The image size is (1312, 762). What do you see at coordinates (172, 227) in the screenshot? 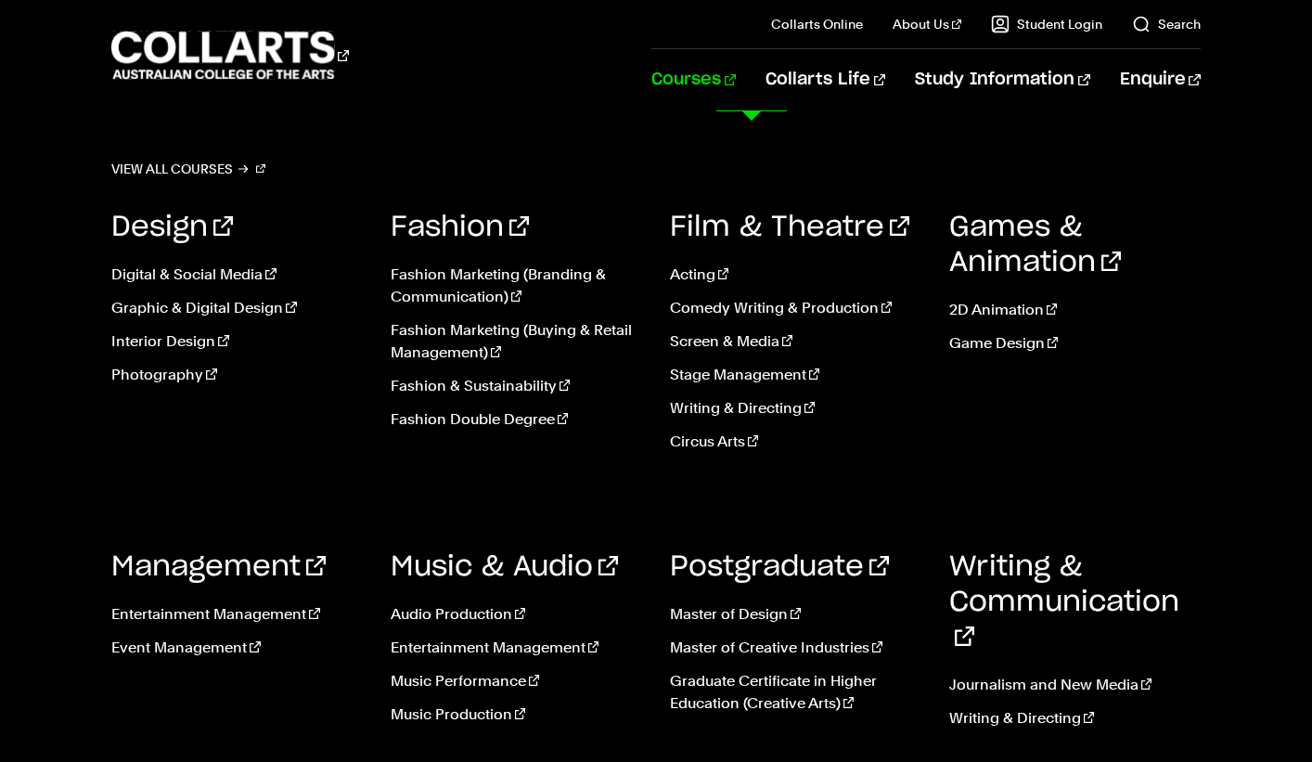
I see `a: Design` at bounding box center [172, 227].